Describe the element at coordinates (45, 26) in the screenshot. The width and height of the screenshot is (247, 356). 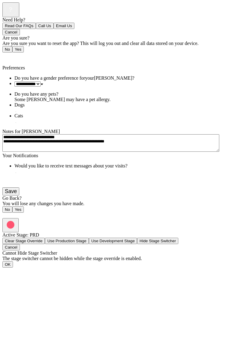
I see `button: Call Us` at that location.